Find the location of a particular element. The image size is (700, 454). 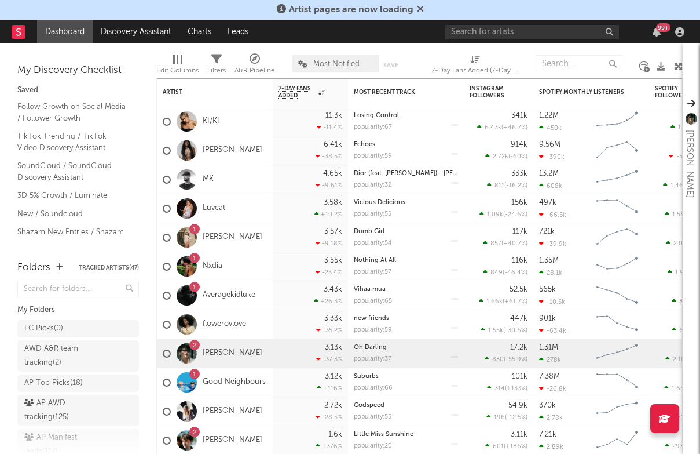

span: 2.18k is located at coordinates (681, 359).